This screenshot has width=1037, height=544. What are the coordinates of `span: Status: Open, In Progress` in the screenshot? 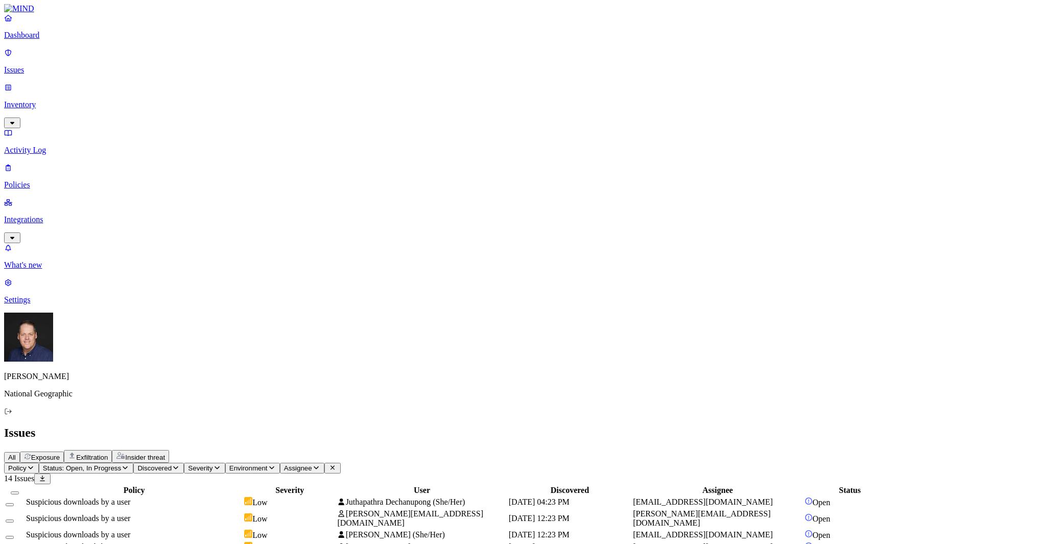 It's located at (82, 468).